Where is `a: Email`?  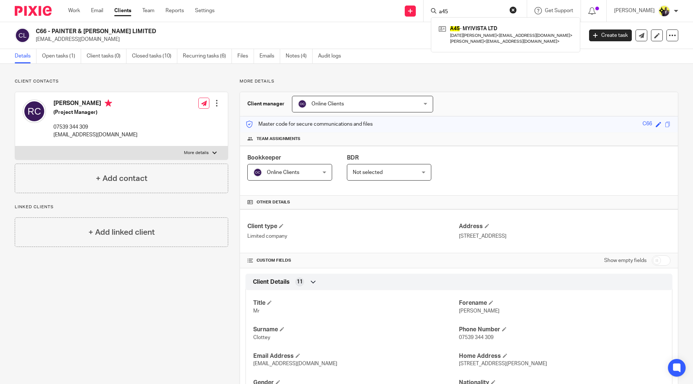
a: Email is located at coordinates (97, 11).